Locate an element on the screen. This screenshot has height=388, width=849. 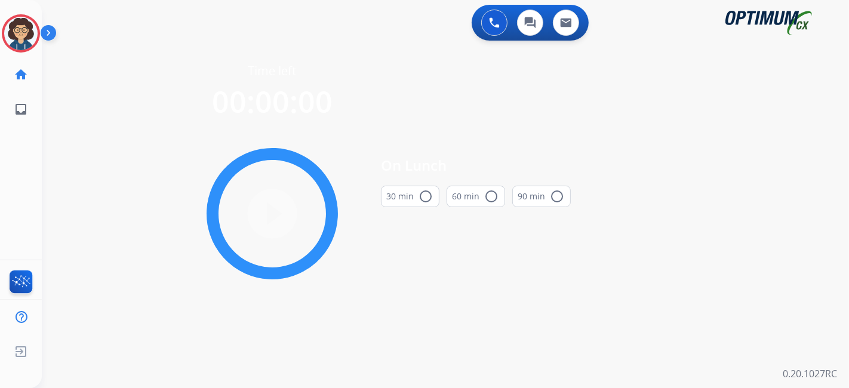
span: Time left is located at coordinates (272, 71).